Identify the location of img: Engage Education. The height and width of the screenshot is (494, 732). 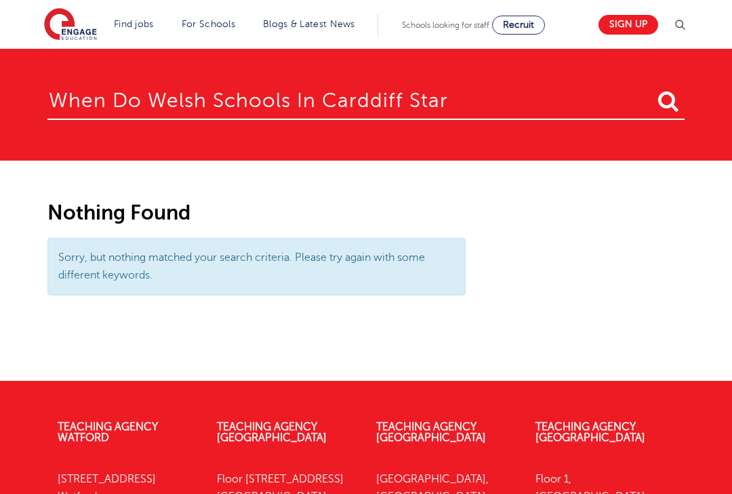
(70, 25).